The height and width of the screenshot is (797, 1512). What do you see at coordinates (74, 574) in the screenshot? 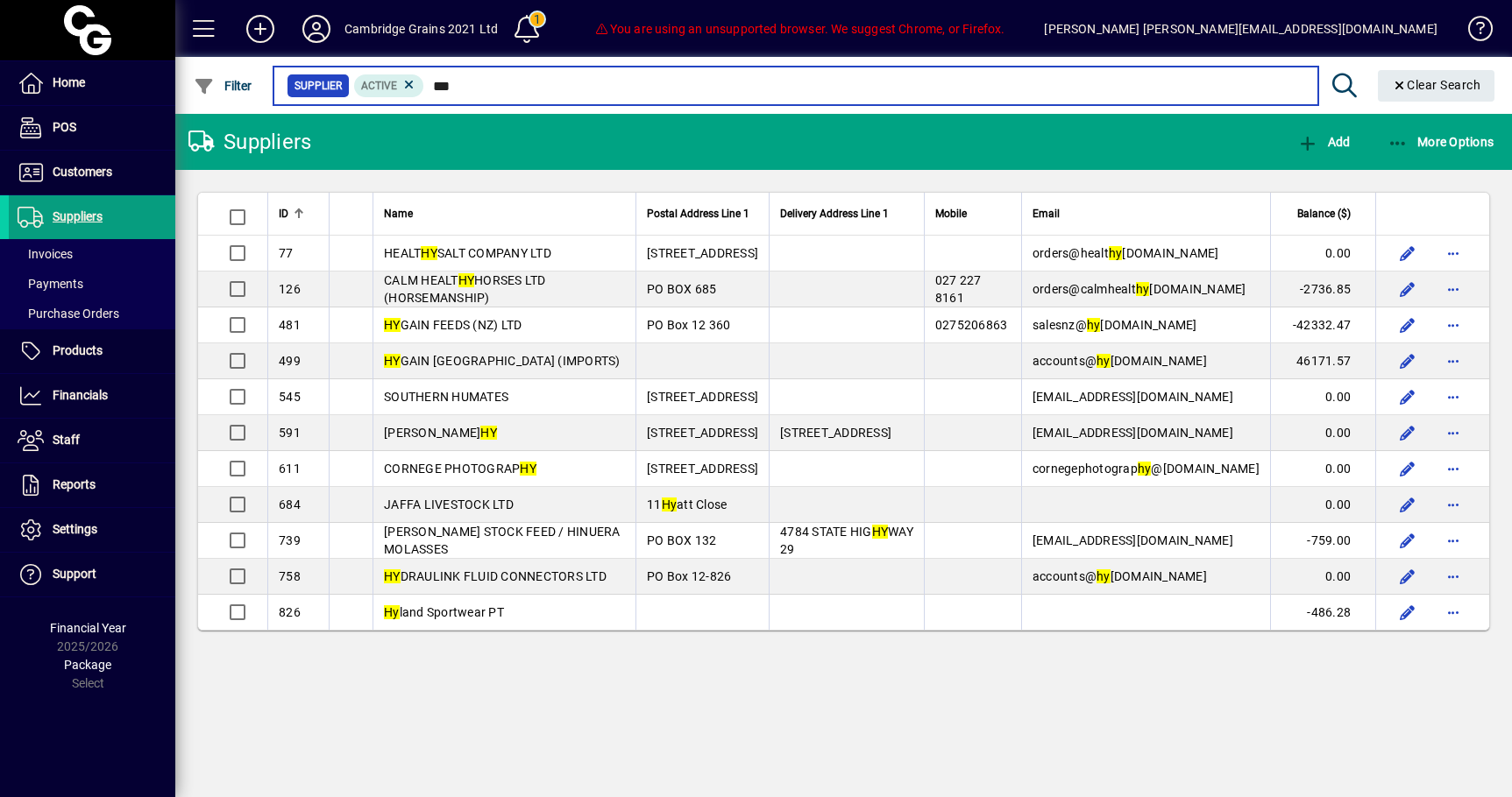
I see `span: Support` at bounding box center [74, 574].